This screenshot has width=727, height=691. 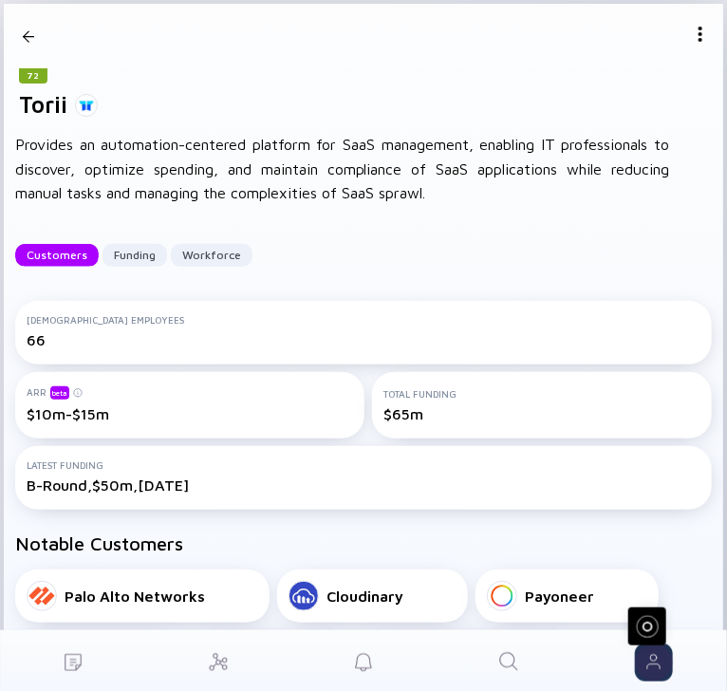 I want to click on div: $10m-$15m, so click(x=190, y=414).